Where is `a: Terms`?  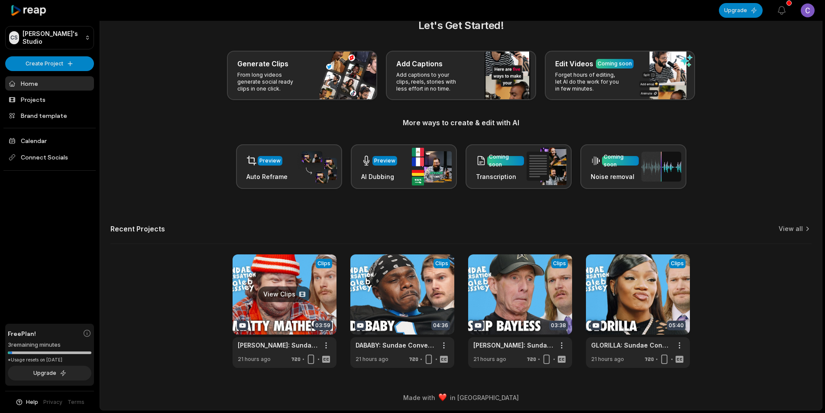
a: Terms is located at coordinates (76, 402).